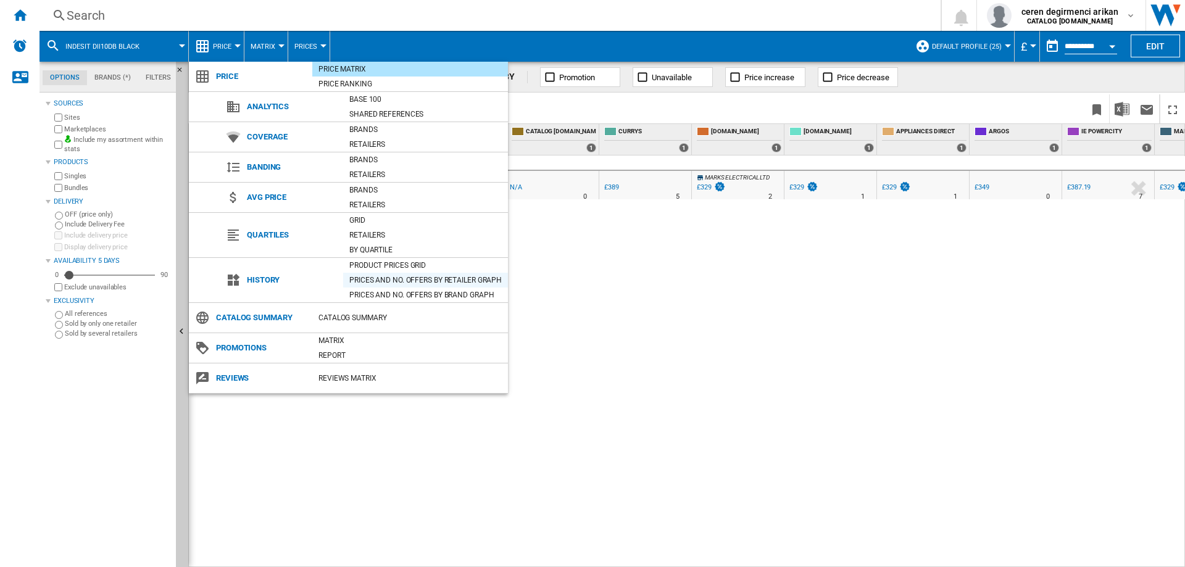  What do you see at coordinates (425, 220) in the screenshot?
I see `div: Grid` at bounding box center [425, 220].